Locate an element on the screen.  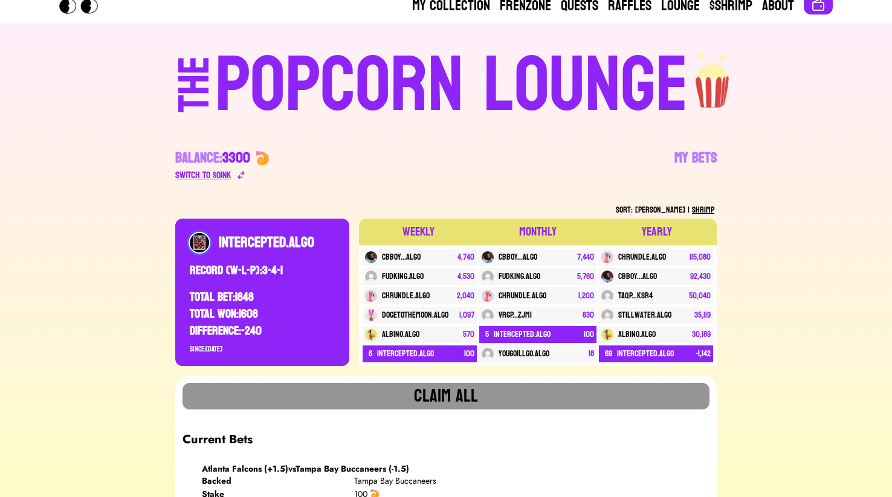
div: 5,760 is located at coordinates (586, 277).